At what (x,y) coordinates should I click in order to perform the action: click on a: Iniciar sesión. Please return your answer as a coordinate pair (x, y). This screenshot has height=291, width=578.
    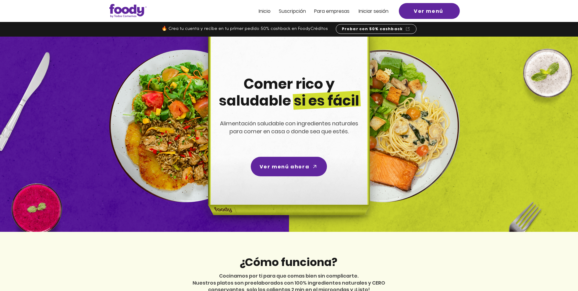
    Looking at the image, I should click on (374, 11).